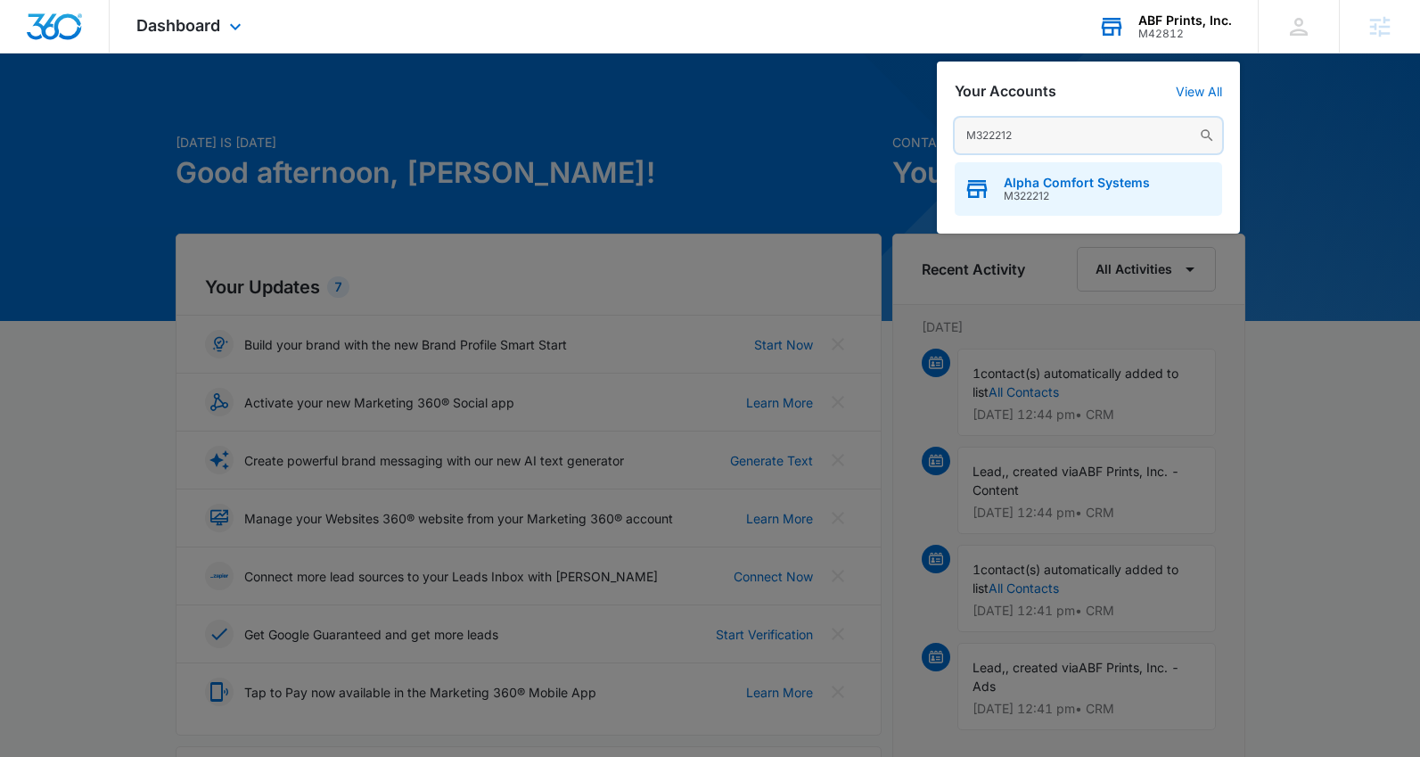  I want to click on h2: Your Accounts, so click(1005, 91).